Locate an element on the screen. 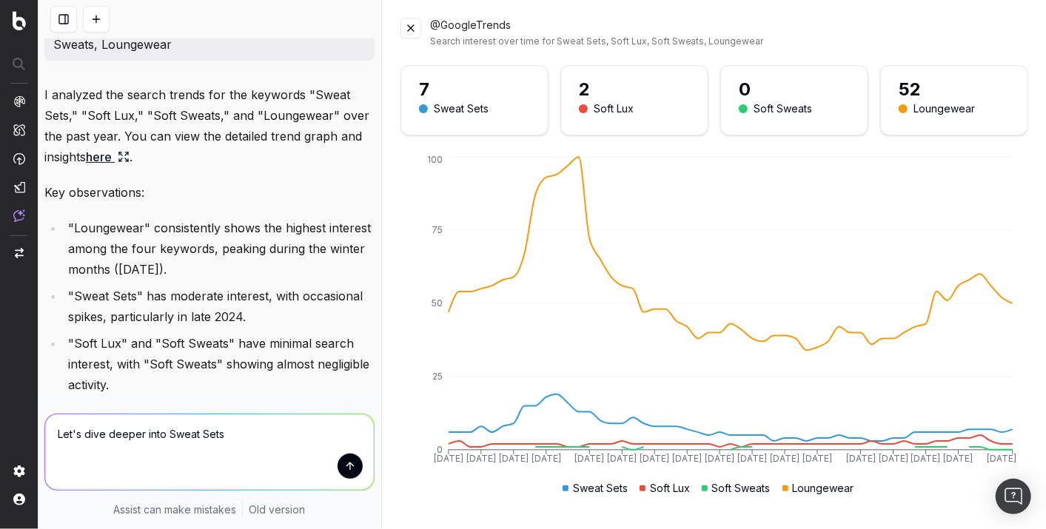  img: My account is located at coordinates (19, 500).